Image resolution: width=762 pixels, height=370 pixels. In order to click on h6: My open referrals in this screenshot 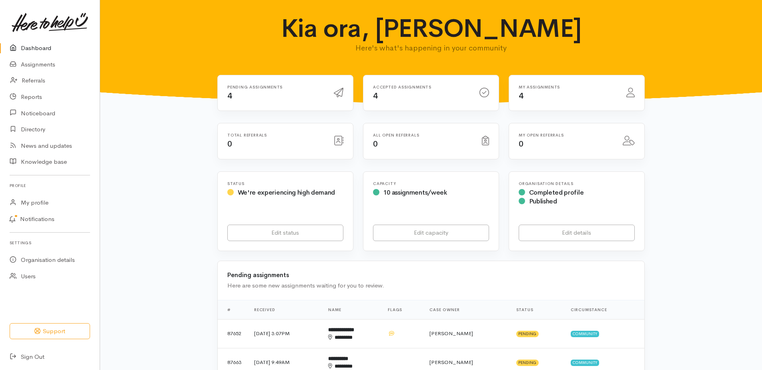, I will do `click(566, 135)`.